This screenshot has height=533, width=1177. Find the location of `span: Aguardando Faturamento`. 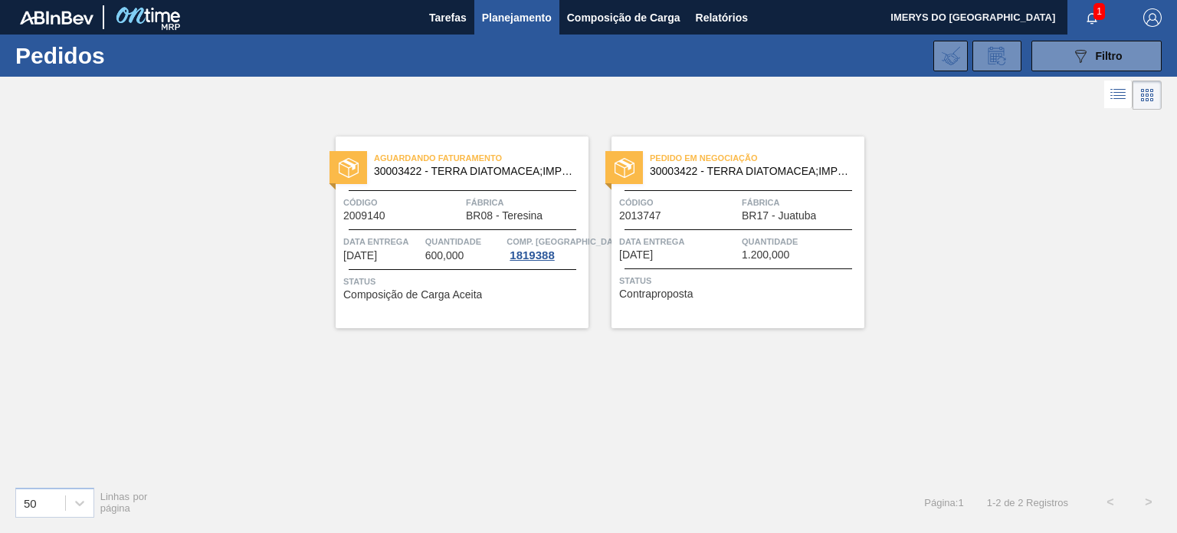

span: Aguardando Faturamento is located at coordinates (481, 158).